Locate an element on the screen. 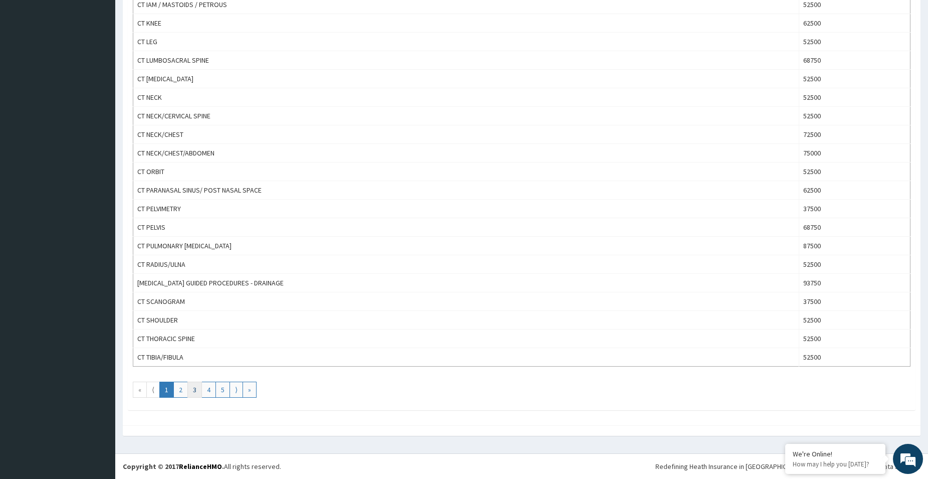 Image resolution: width=928 pixels, height=479 pixels. a: Go to last page is located at coordinates (250, 390).